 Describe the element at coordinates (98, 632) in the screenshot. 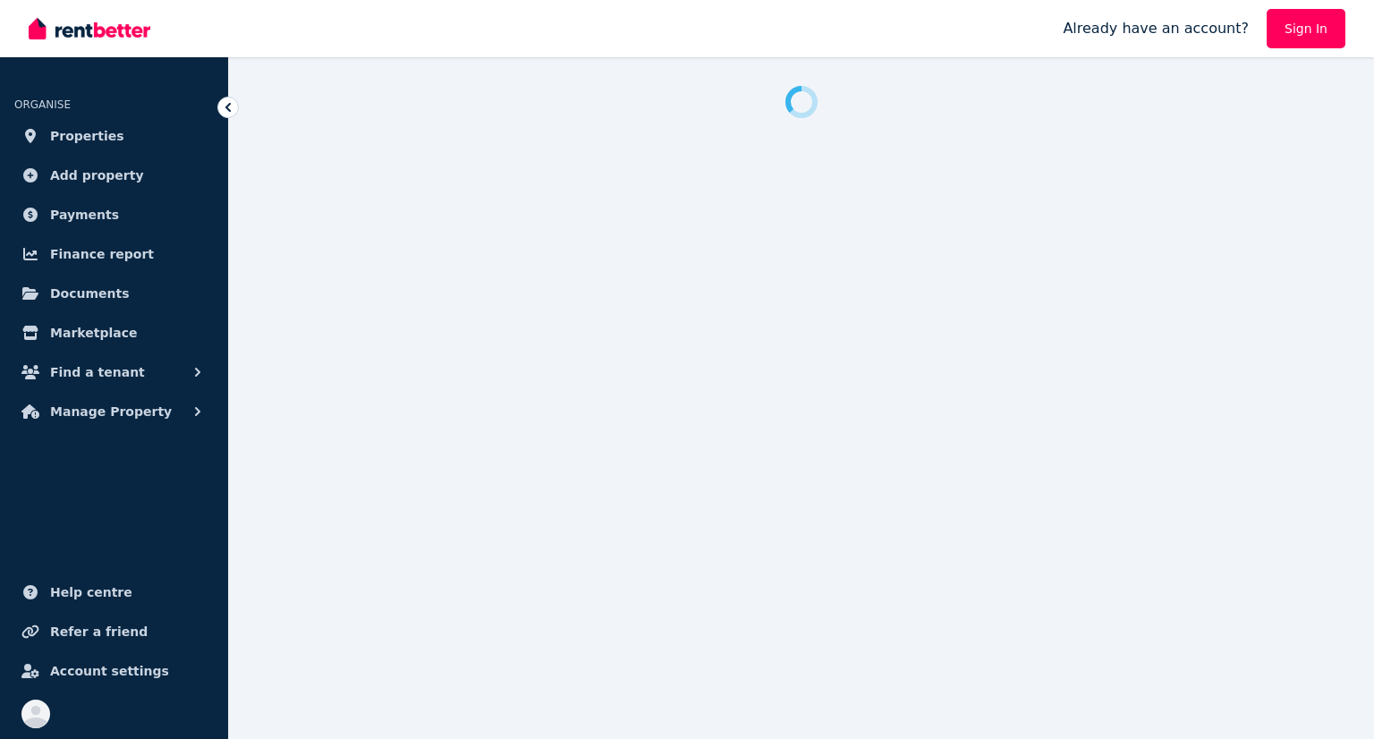

I see `span: Refer a friend` at that location.